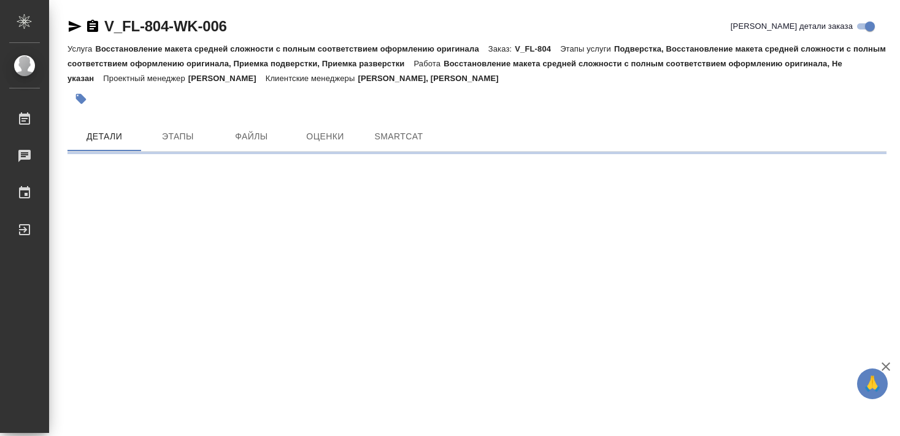  Describe the element at coordinates (325, 136) in the screenshot. I see `span: Оценки` at that location.